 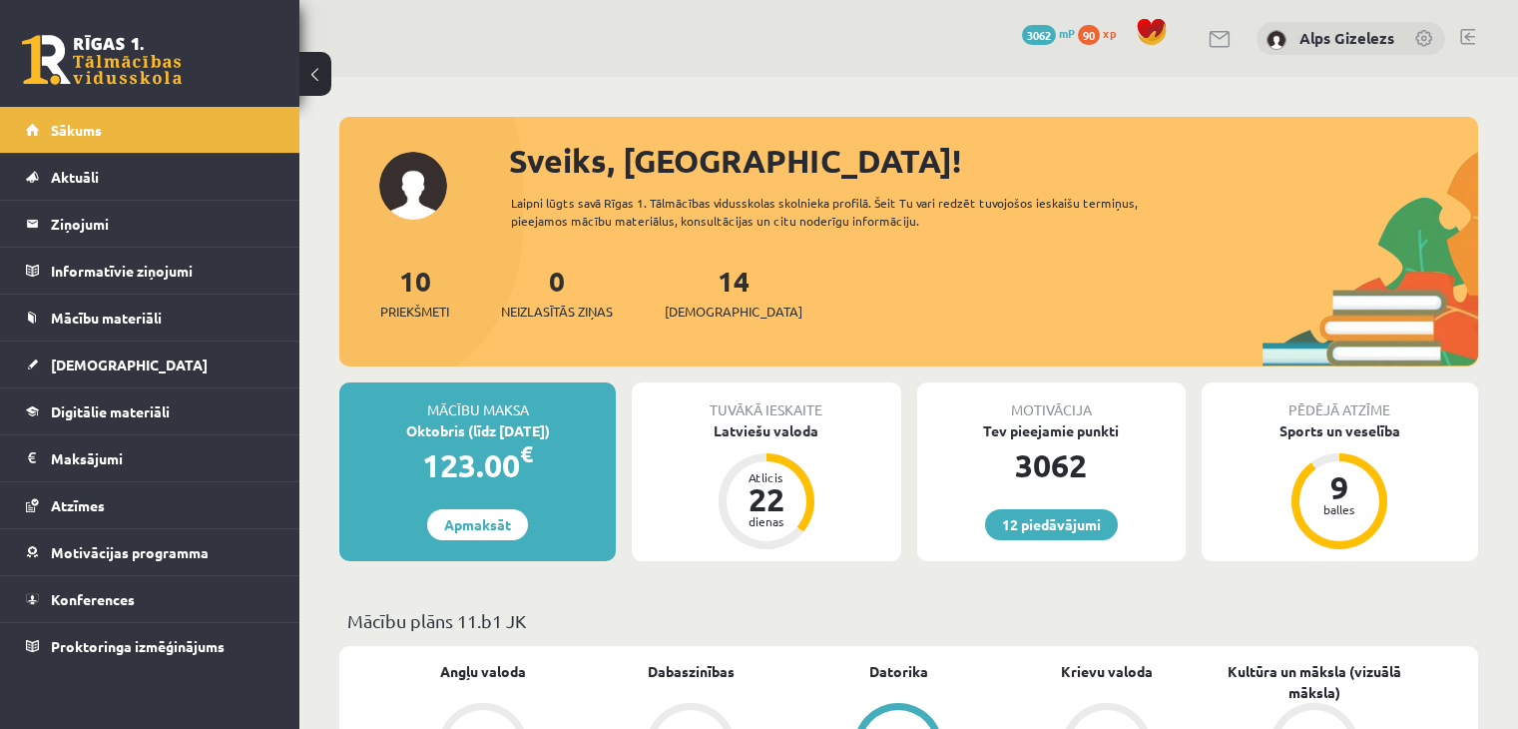 What do you see at coordinates (1339, 509) in the screenshot?
I see `div: balles` at bounding box center [1339, 509].